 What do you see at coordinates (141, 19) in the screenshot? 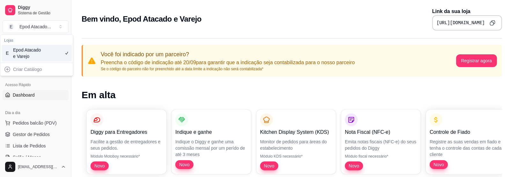
I see `h2: Bem vindo, Epod Atacado e Varejo` at bounding box center [141, 19].